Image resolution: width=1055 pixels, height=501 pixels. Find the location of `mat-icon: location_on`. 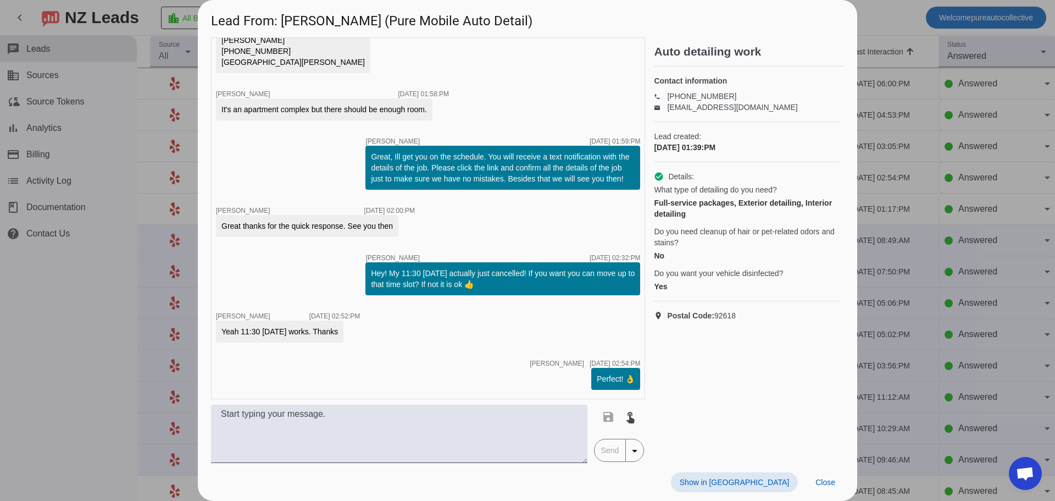

mat-icon: location_on is located at coordinates (660, 315).